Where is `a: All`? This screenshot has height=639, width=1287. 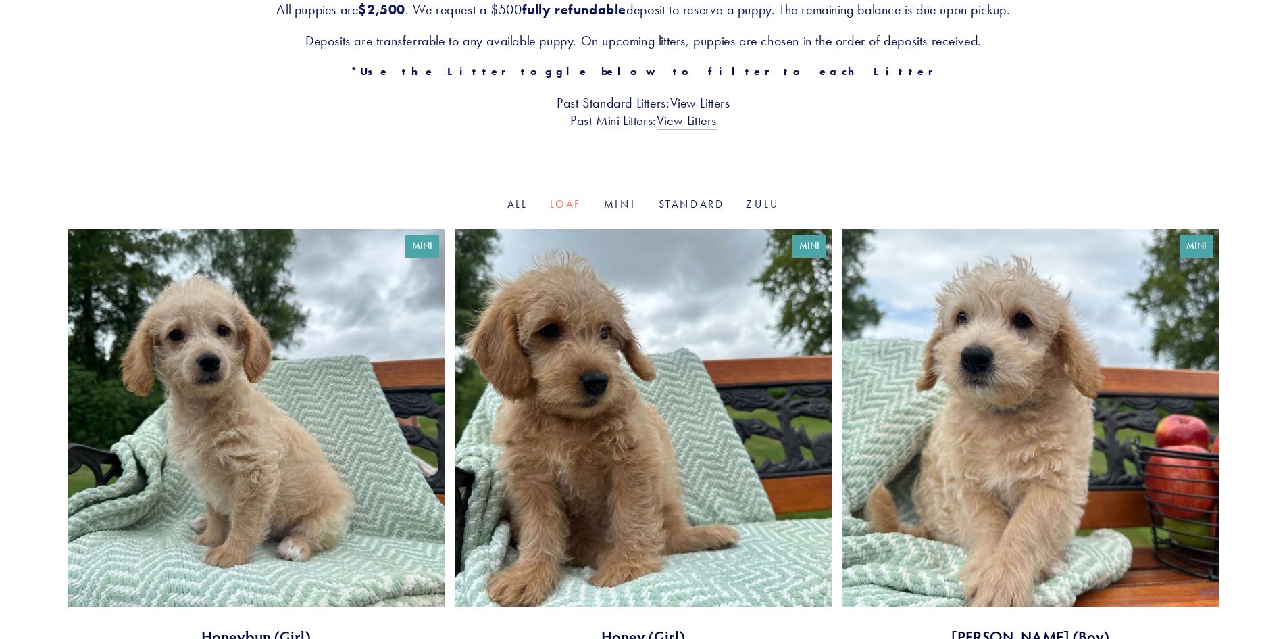 a: All is located at coordinates (518, 203).